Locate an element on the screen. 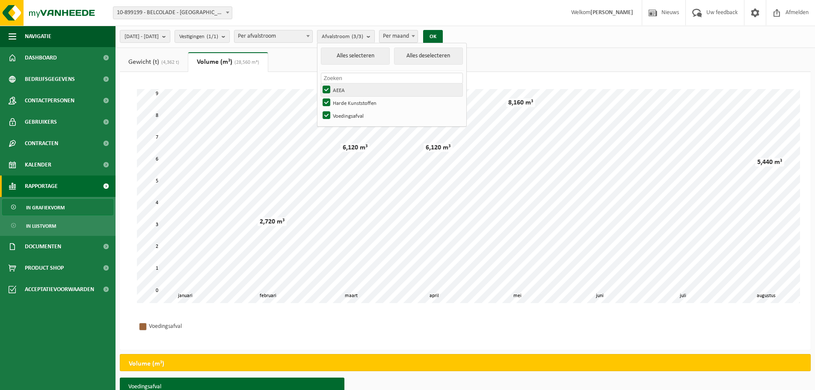 This screenshot has width=815, height=390. span: In grafiekvorm is located at coordinates (45, 208).